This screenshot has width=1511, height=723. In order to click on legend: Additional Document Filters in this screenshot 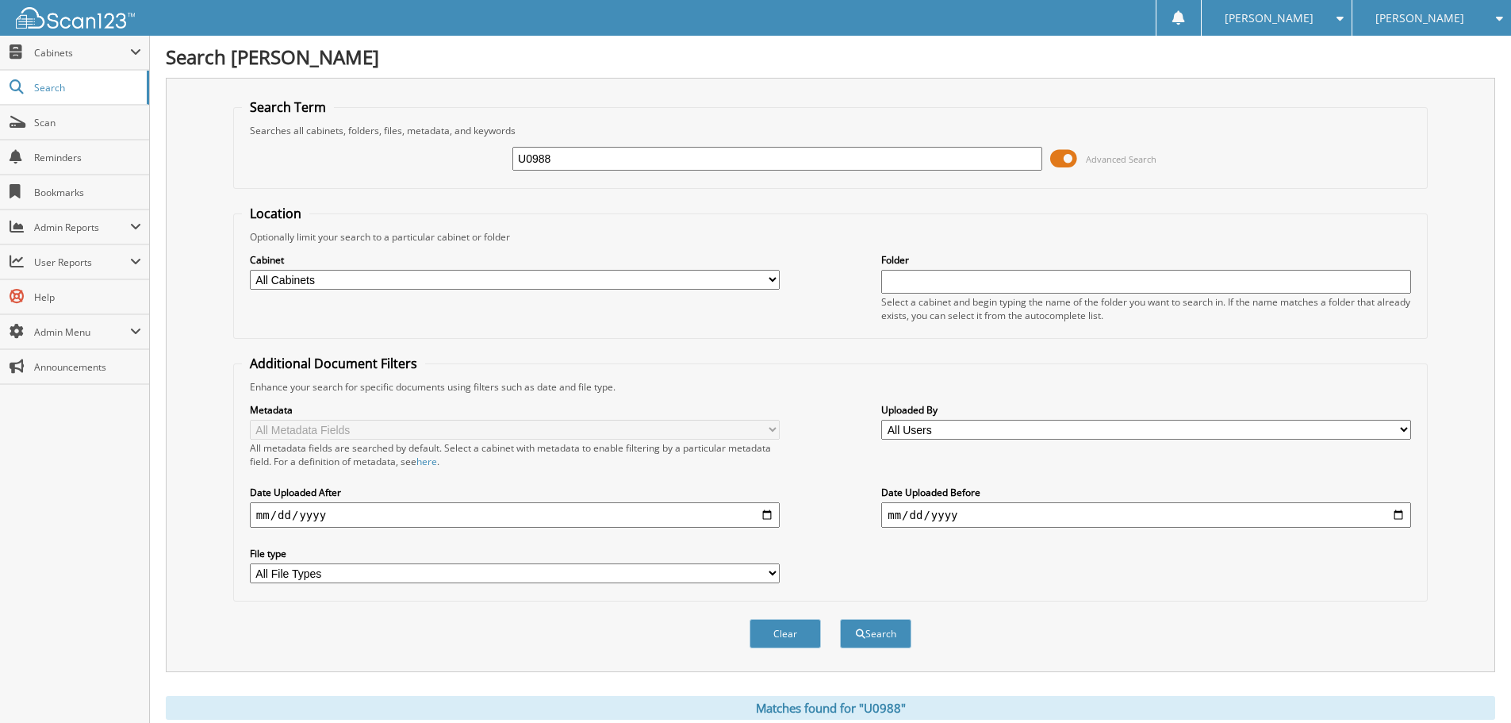, I will do `click(333, 363)`.